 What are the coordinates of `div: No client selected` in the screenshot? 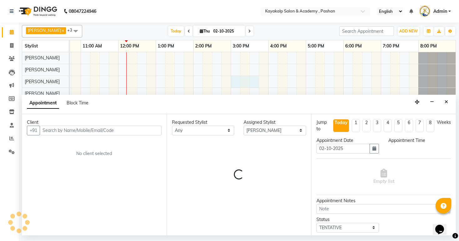 It's located at (94, 154).